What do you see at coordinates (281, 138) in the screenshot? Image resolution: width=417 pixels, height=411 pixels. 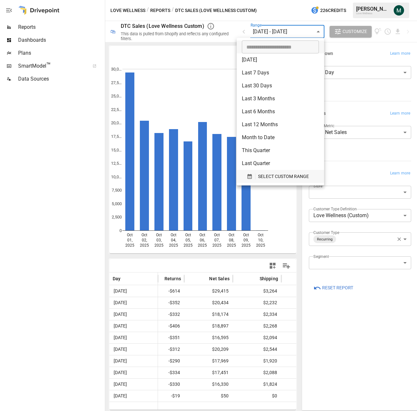 I see `li: Month to Date` at bounding box center [281, 138].